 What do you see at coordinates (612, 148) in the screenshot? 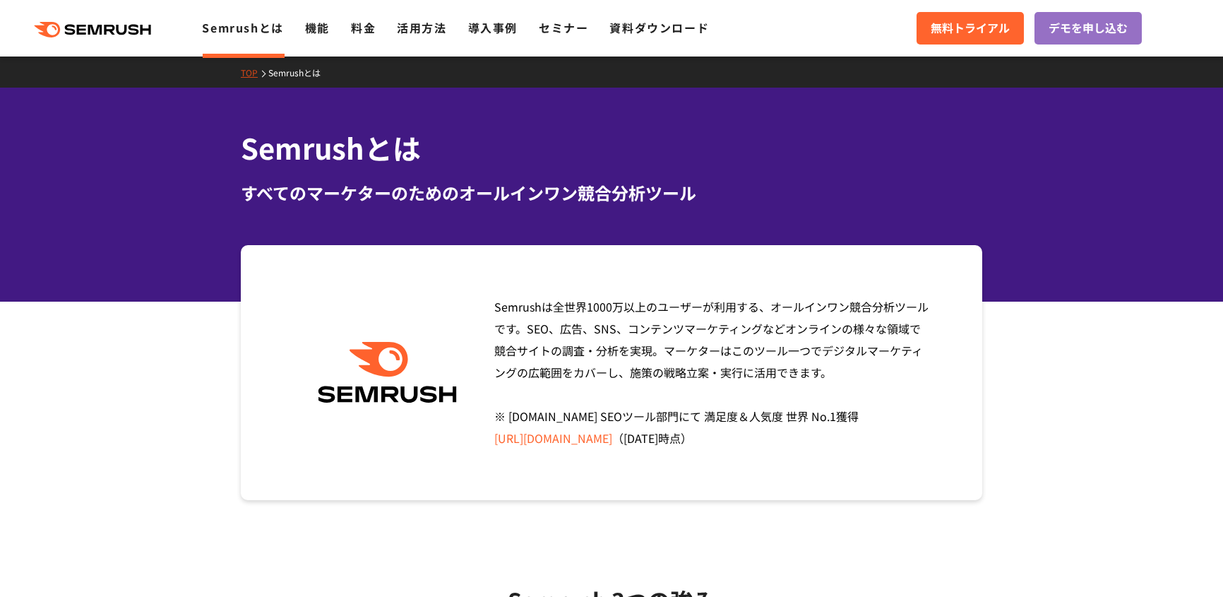
I see `h1: Semrushとは` at bounding box center [612, 148].